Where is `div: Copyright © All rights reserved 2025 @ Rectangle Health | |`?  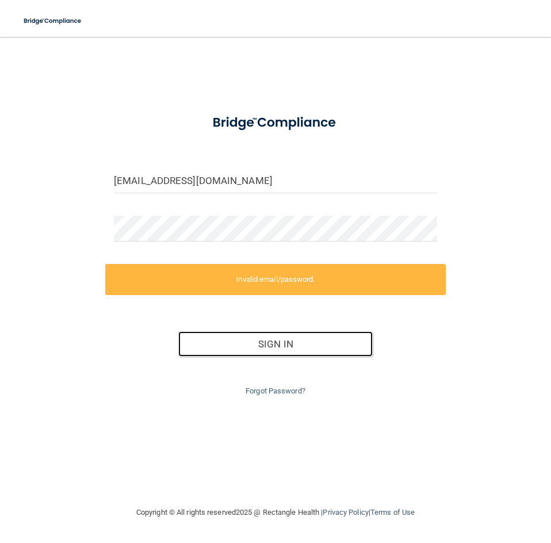 div: Copyright © All rights reserved 2025 @ Rectangle Health | | is located at coordinates (276, 512).